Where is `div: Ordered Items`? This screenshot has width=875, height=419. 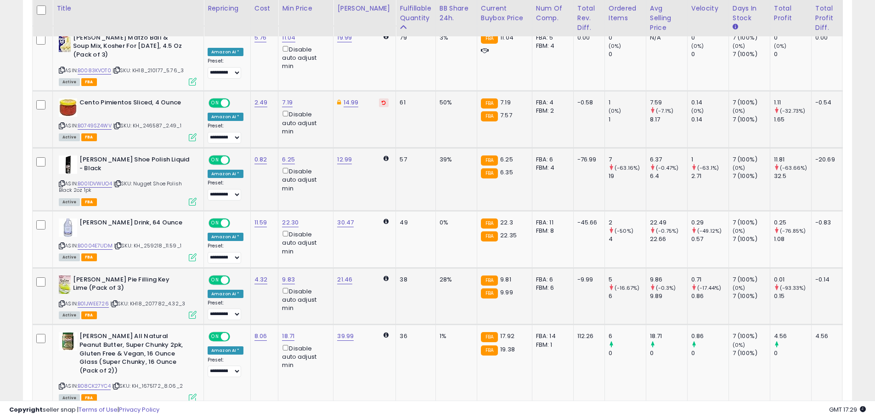 div: Ordered Items is located at coordinates (625, 13).